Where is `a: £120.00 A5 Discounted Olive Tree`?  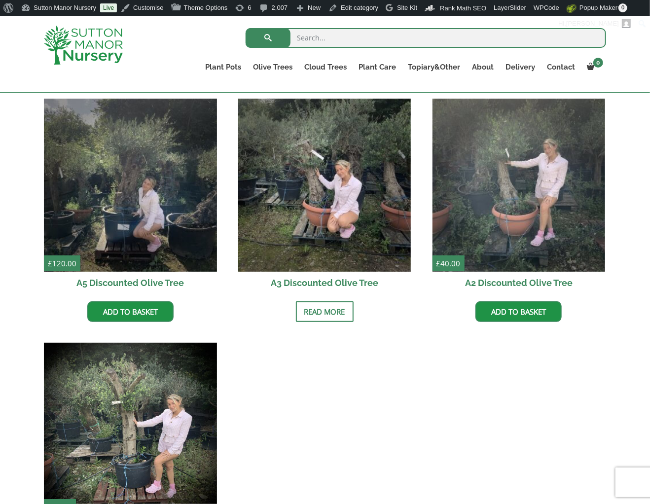
a: £120.00 A5 Discounted Olive Tree is located at coordinates (130, 196).